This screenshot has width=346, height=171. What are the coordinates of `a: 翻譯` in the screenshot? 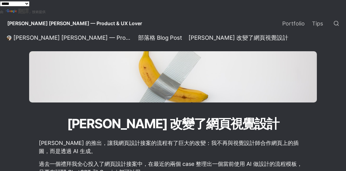 It's located at (18, 11).